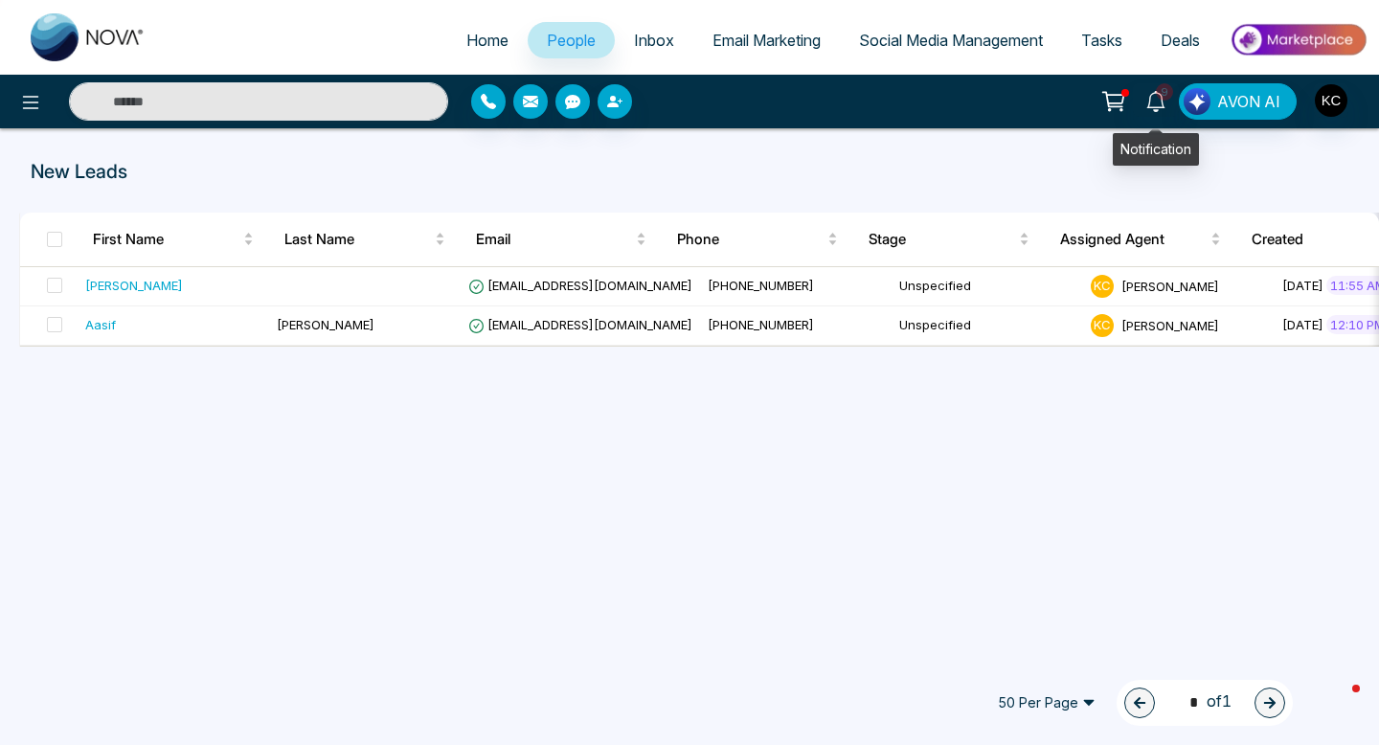 Image resolution: width=1379 pixels, height=745 pixels. What do you see at coordinates (173, 239) in the screenshot?
I see `th: First Name` at bounding box center [173, 239].